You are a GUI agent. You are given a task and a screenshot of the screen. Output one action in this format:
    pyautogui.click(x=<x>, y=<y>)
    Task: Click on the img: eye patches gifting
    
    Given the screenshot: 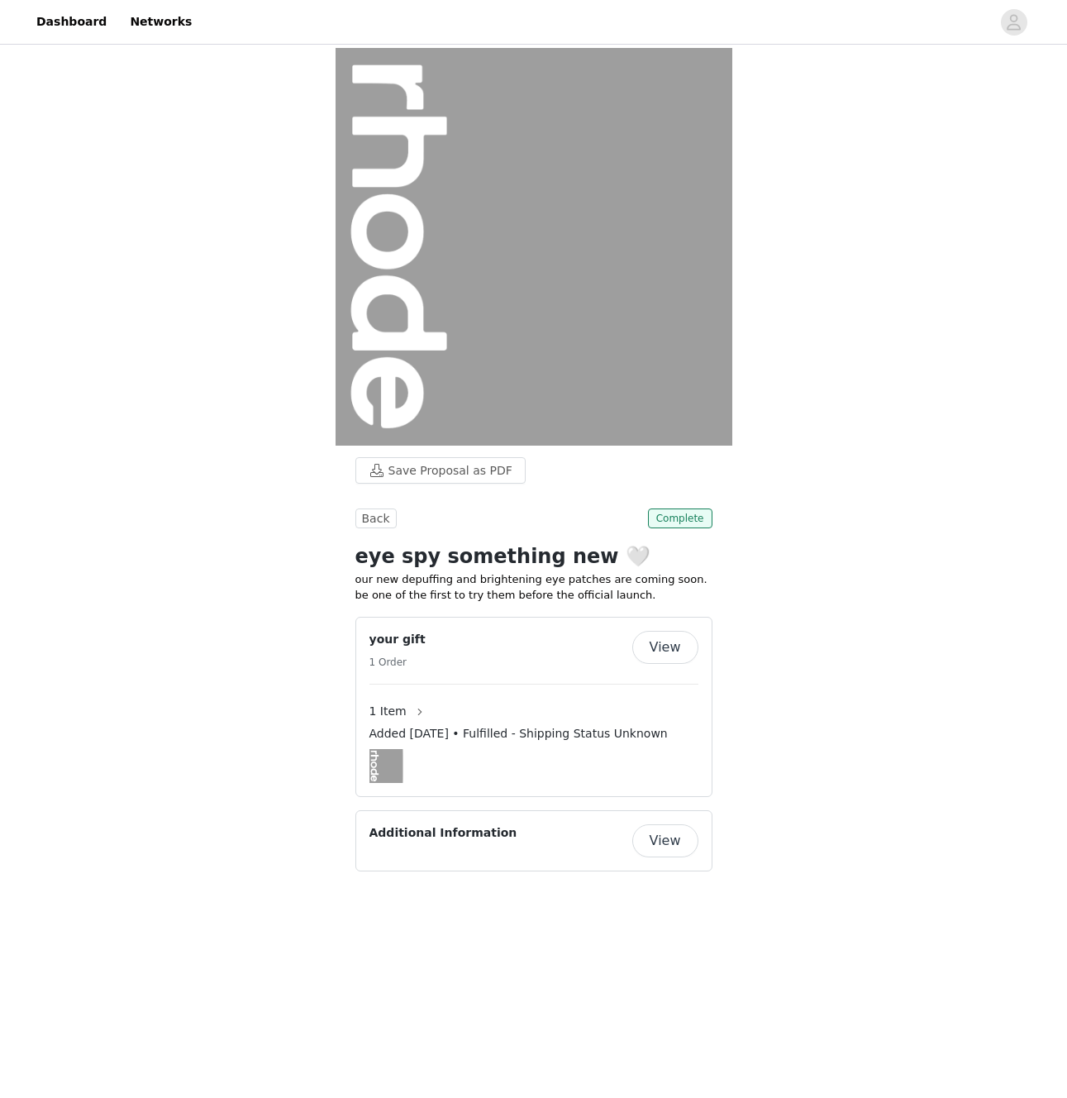 What is the action you would take?
    pyautogui.click(x=386, y=766)
    